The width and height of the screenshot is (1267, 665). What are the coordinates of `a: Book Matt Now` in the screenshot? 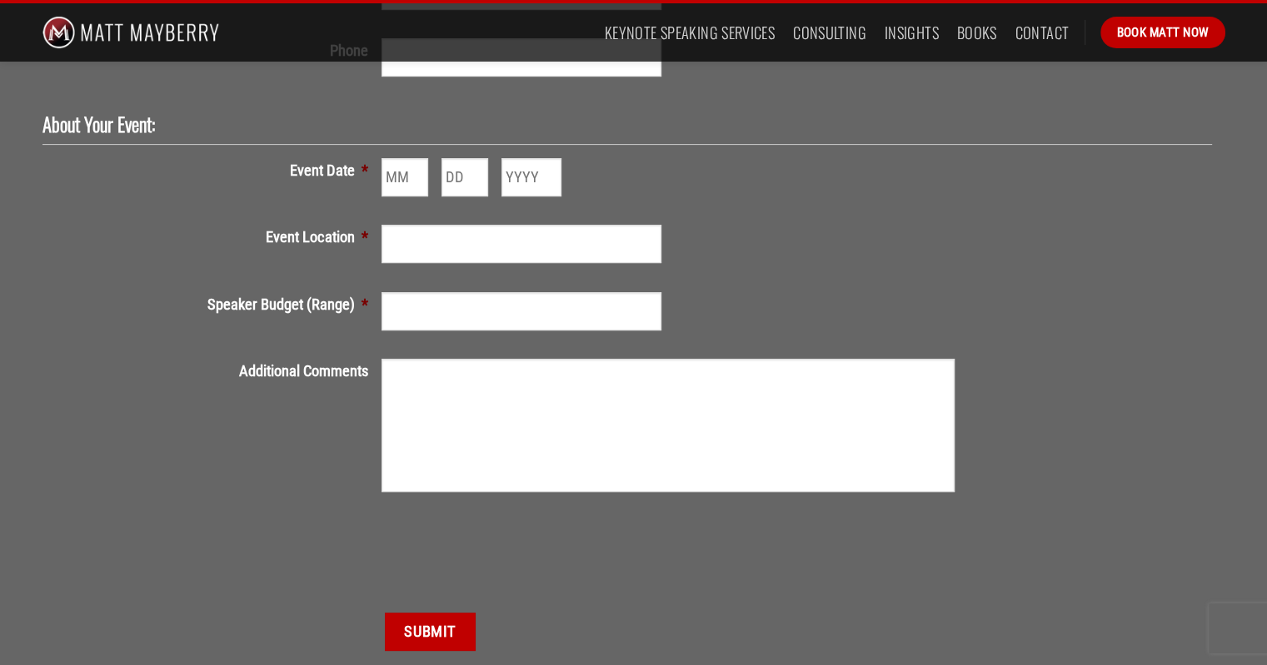 It's located at (1162, 32).